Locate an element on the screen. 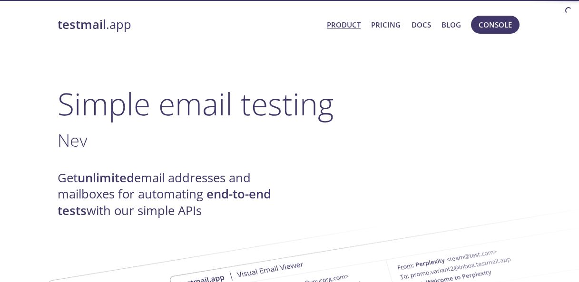 This screenshot has width=579, height=282. a: Blog is located at coordinates (451, 25).